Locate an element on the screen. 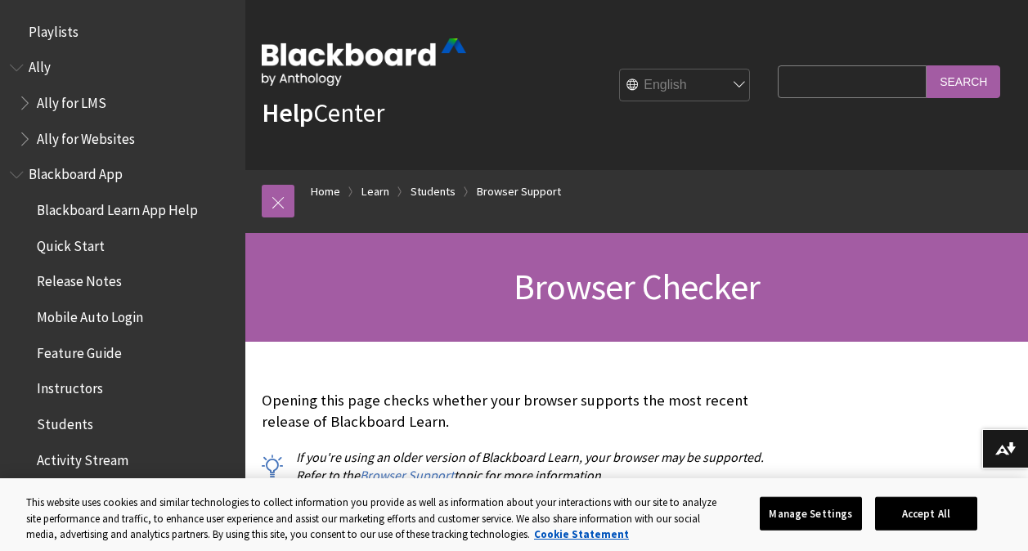  button: Manage Settings is located at coordinates (811, 514).